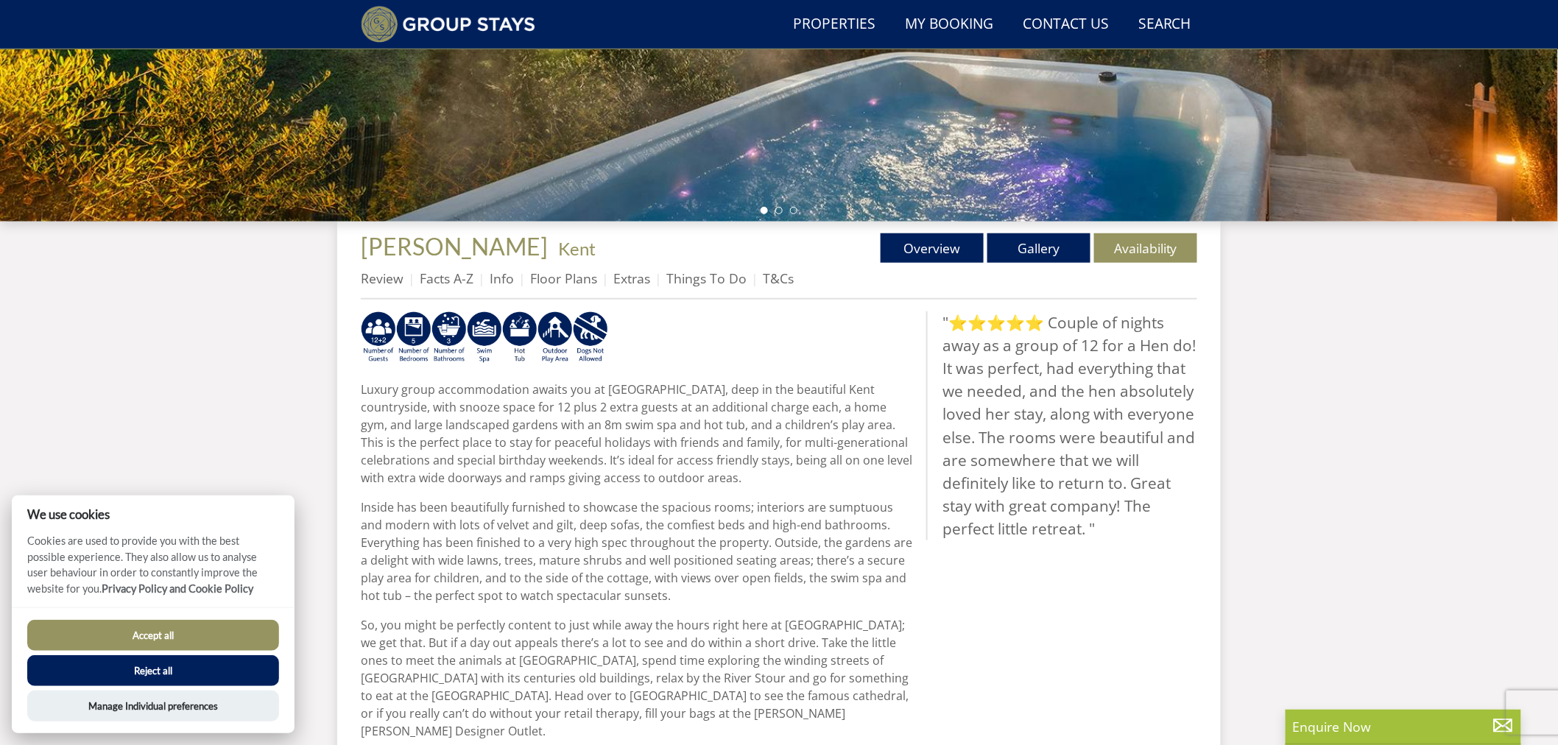  Describe the element at coordinates (177, 588) in the screenshot. I see `a: Privacy Policy and Cookie Policy` at that location.